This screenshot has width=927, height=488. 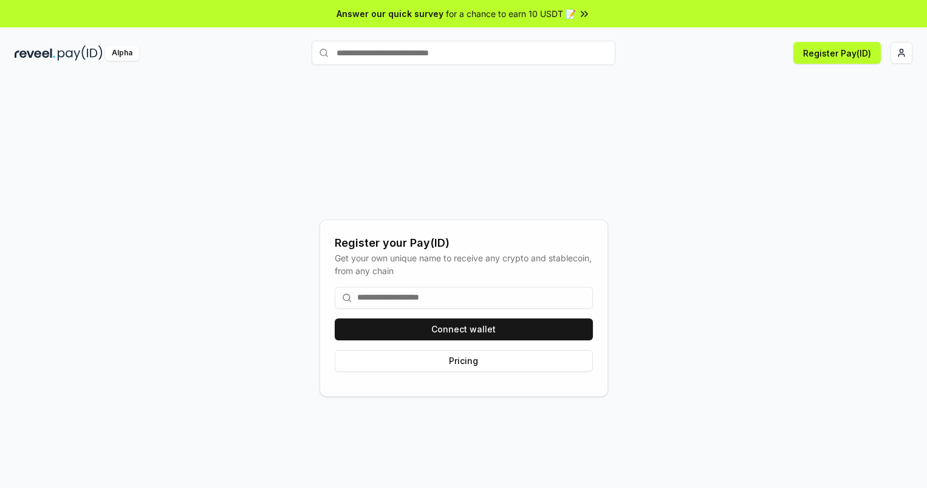 What do you see at coordinates (80, 53) in the screenshot?
I see `img: pay_id` at bounding box center [80, 53].